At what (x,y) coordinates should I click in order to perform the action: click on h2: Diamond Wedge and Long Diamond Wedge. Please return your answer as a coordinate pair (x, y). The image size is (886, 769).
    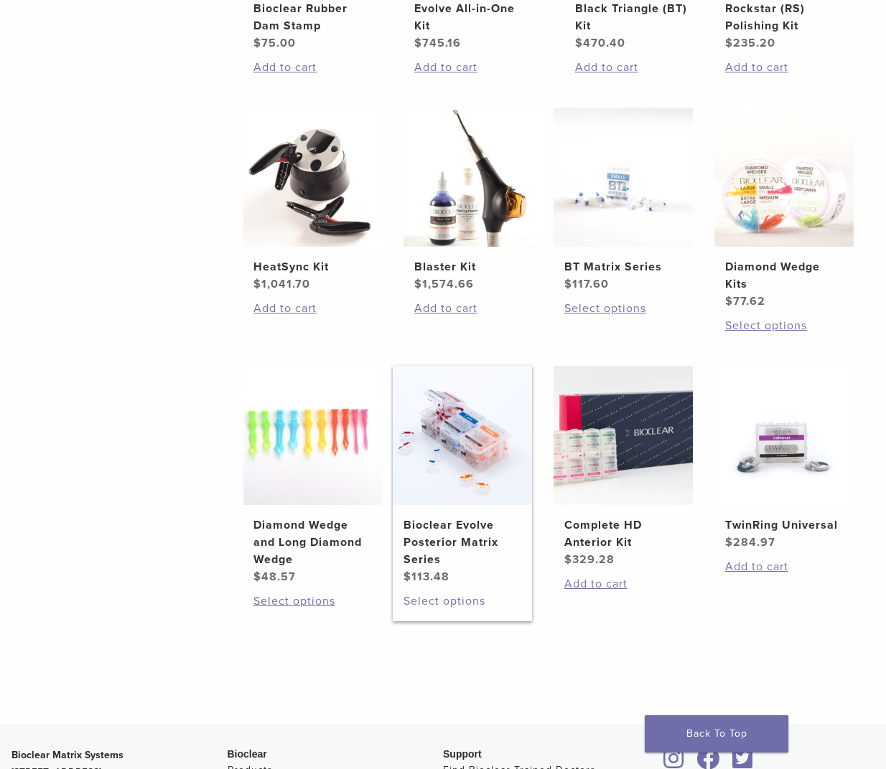
    Looking at the image, I should click on (312, 543).